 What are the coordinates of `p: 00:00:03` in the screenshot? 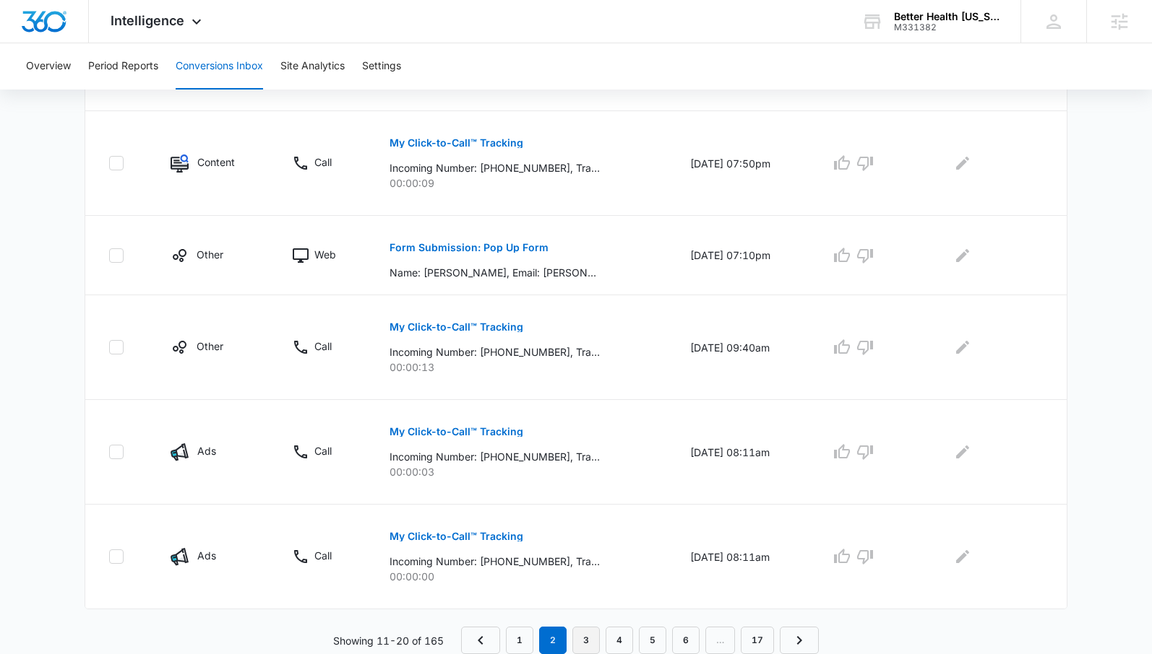 It's located at (522, 472).